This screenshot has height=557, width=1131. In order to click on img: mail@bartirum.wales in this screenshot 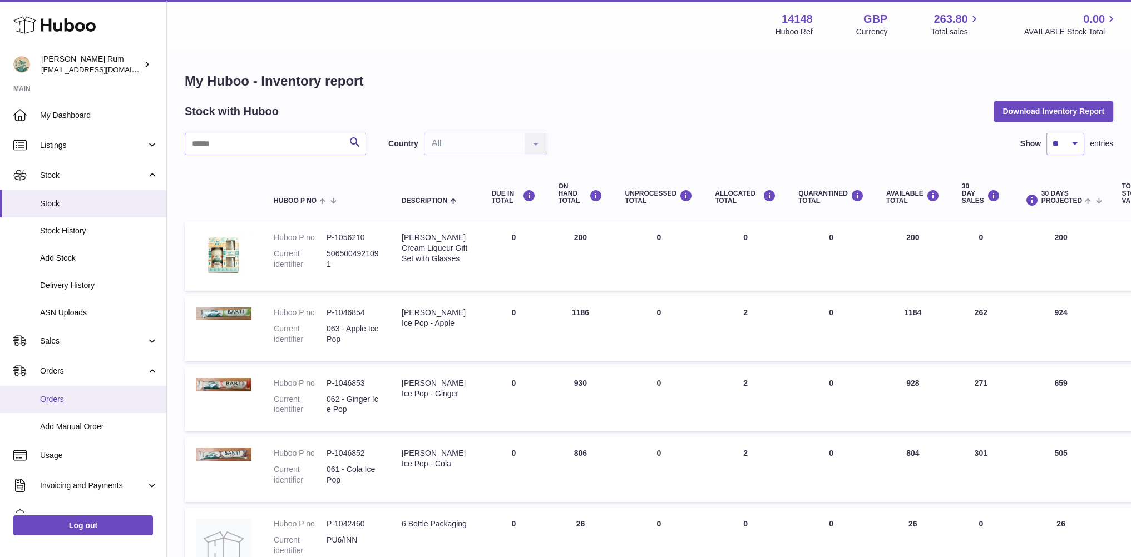, I will do `click(22, 65)`.